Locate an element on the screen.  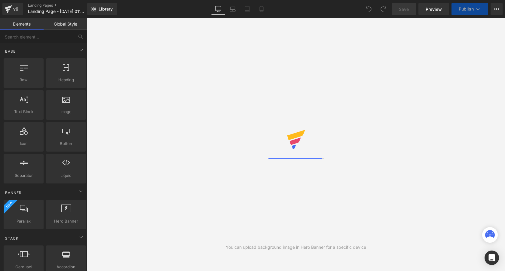
div: Open Intercom Messenger is located at coordinates (492, 258).